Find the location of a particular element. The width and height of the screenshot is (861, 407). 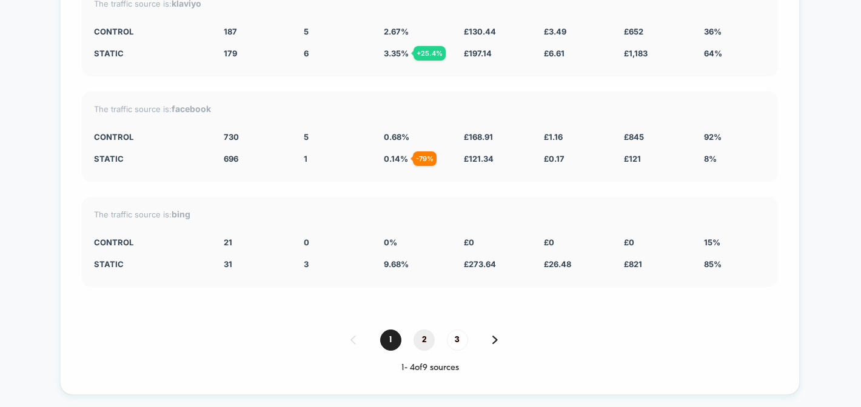

span: £ 197.14 is located at coordinates (478, 53).